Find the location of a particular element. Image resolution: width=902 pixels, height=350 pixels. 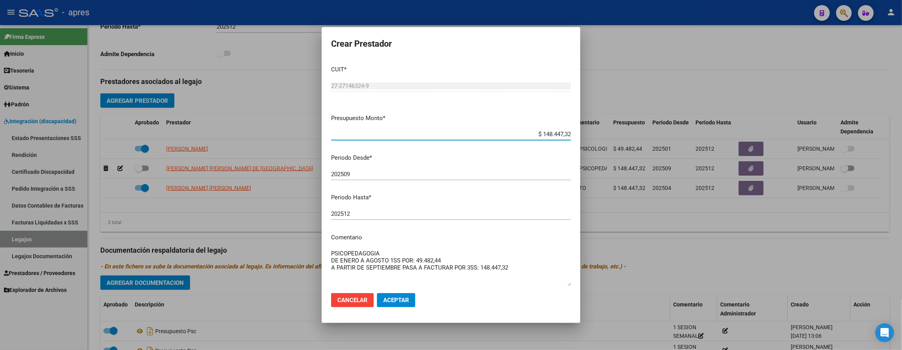

button: Cancelar is located at coordinates (352, 300).